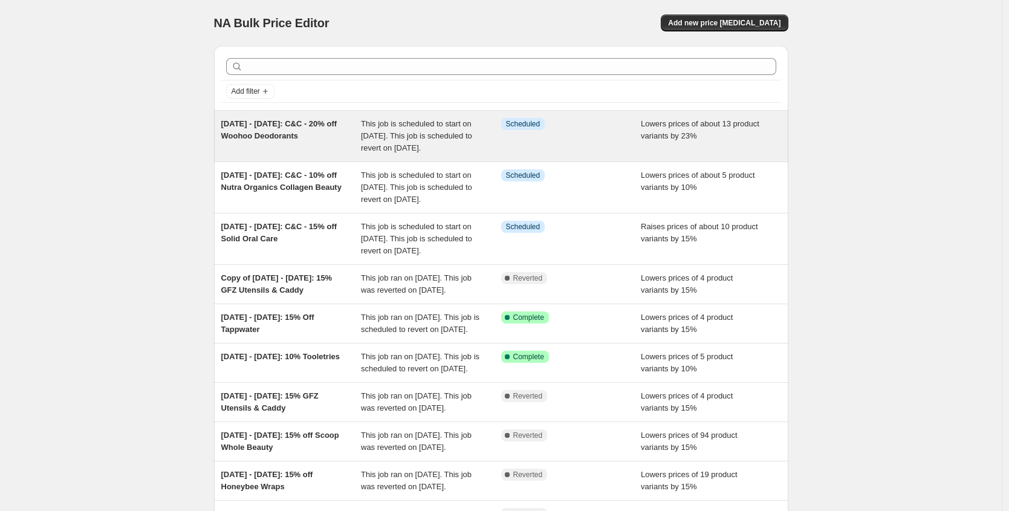  What do you see at coordinates (271, 23) in the screenshot?
I see `span: NA Bulk Price Editor` at bounding box center [271, 23].